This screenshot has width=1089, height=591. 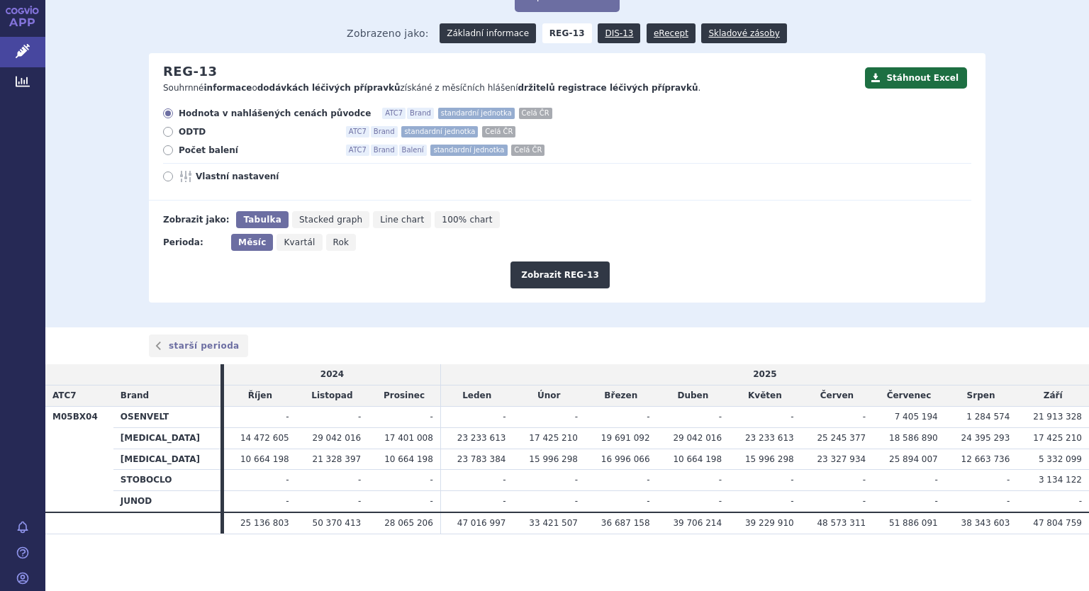 What do you see at coordinates (167, 502) in the screenshot?
I see `th: JUNOD` at bounding box center [167, 502].